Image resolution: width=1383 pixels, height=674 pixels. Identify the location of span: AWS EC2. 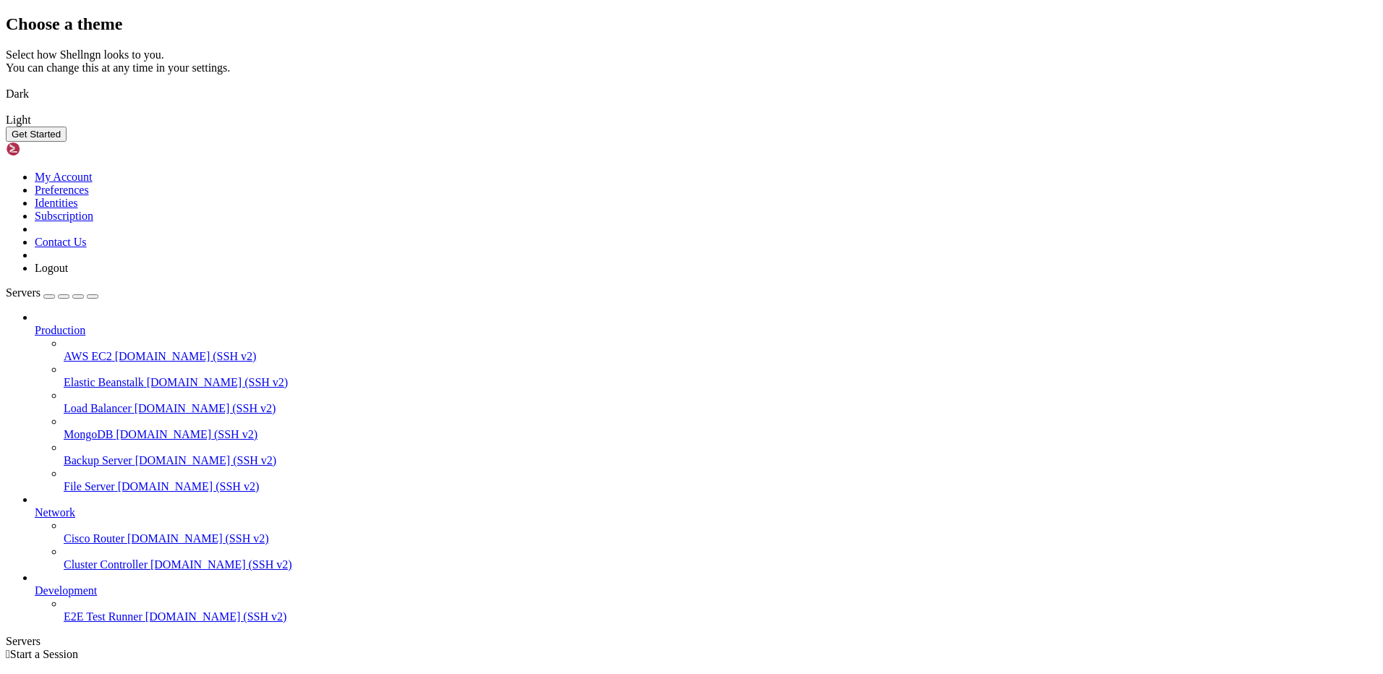
(88, 356).